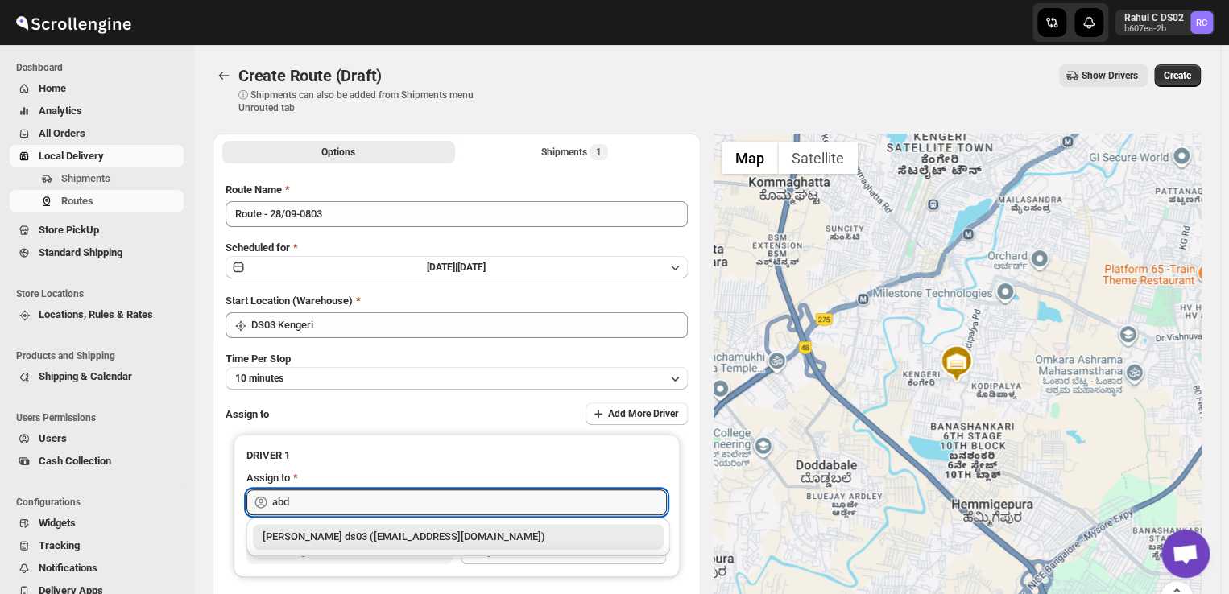  I want to click on span: Analytics, so click(60, 110).